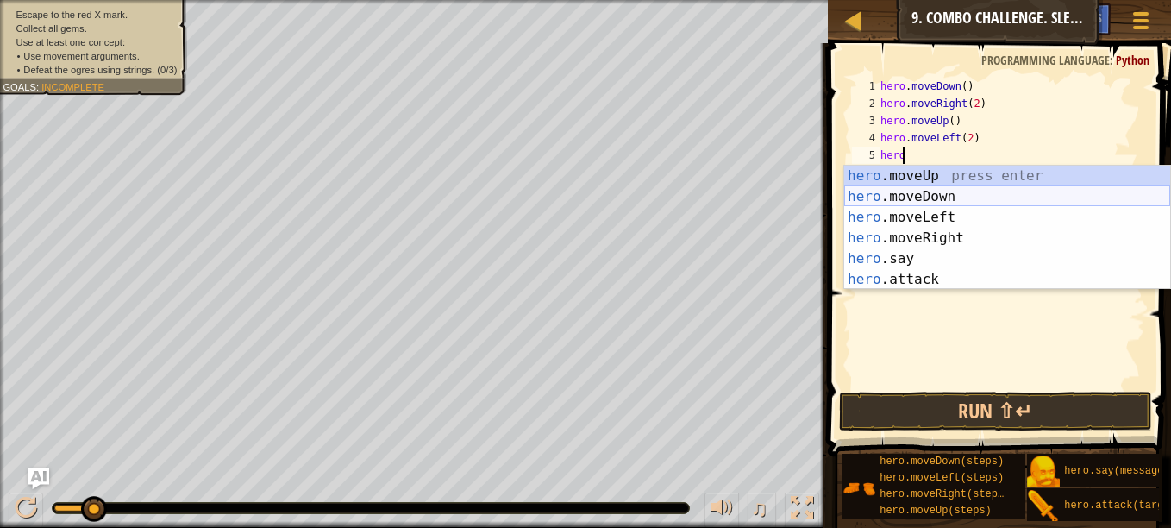 The width and height of the screenshot is (1171, 528). I want to click on span: hero.moveUp(steps), so click(936, 510).